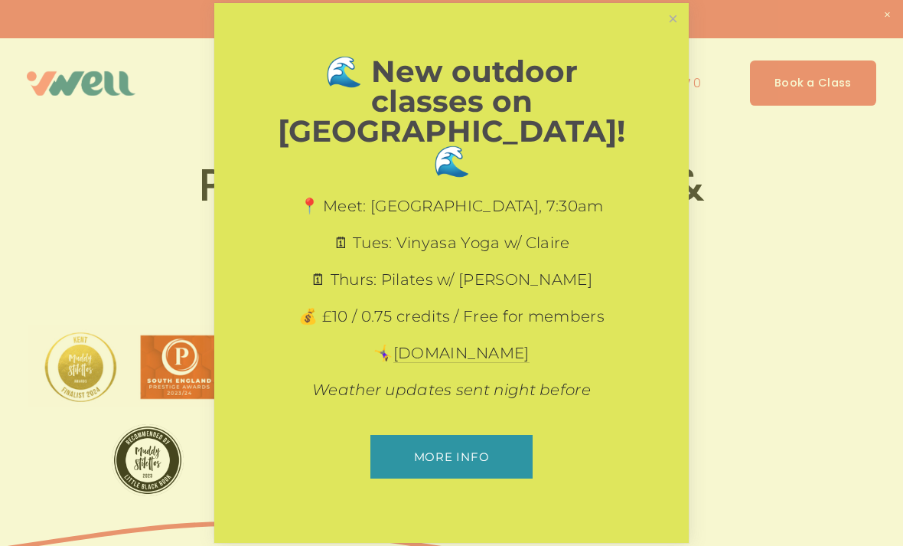 This screenshot has height=546, width=903. What do you see at coordinates (451, 456) in the screenshot?
I see `a: More info` at bounding box center [451, 456].